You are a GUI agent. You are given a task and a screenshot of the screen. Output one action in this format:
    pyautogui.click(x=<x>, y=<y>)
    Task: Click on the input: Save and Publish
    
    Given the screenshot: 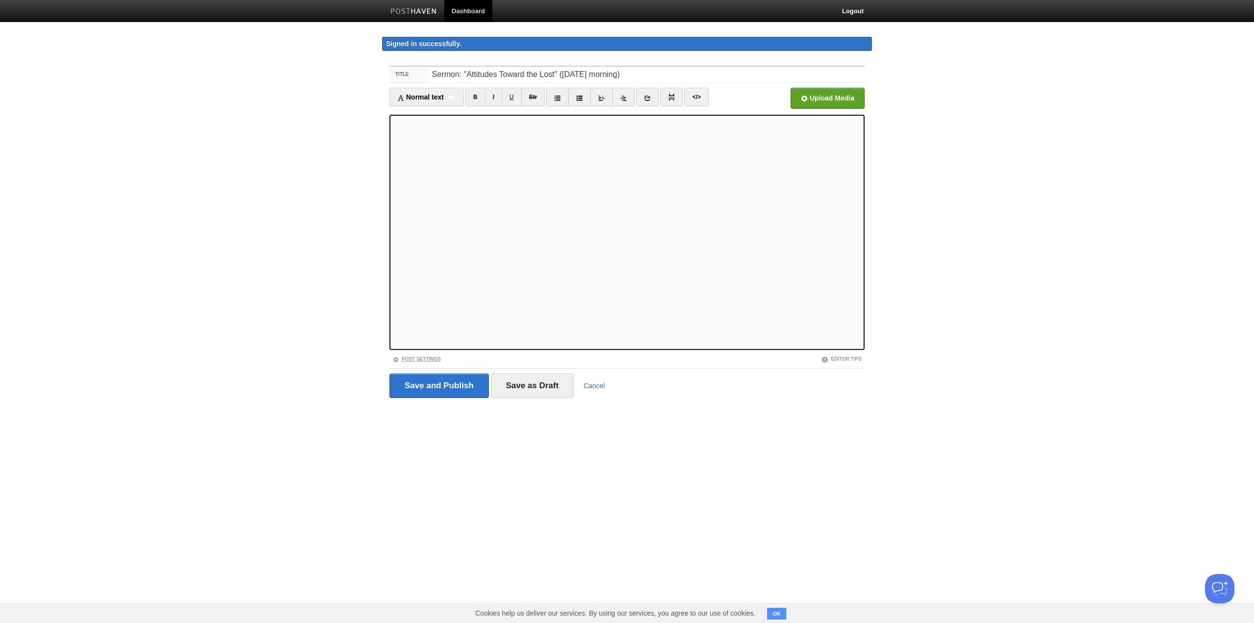 What is the action you would take?
    pyautogui.click(x=439, y=386)
    